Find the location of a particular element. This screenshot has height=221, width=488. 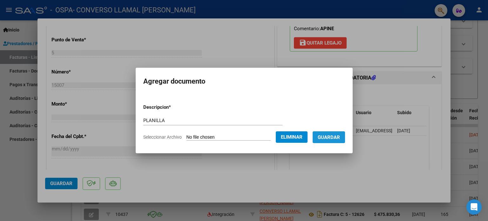

span: Seleccionar Archivo is located at coordinates (162, 137).